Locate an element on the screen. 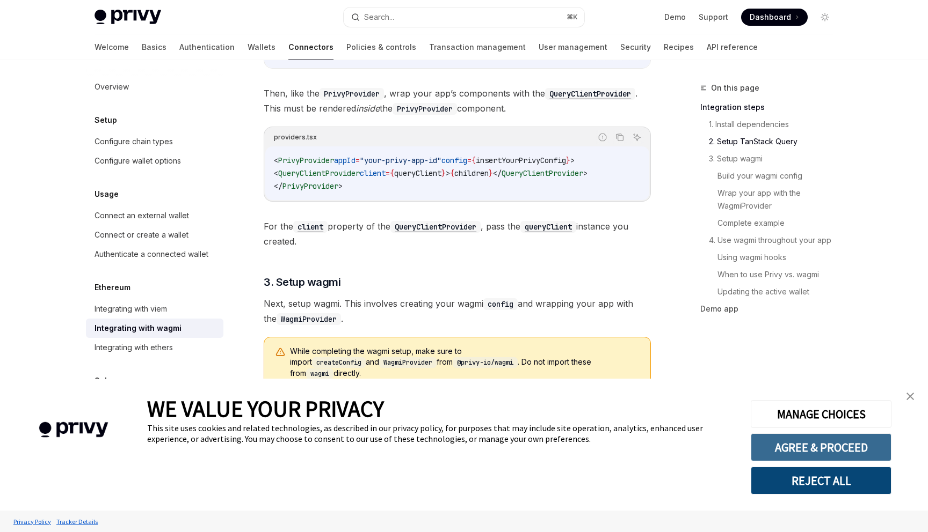 The image size is (928, 532). a: Complete example is located at coordinates (779, 223).